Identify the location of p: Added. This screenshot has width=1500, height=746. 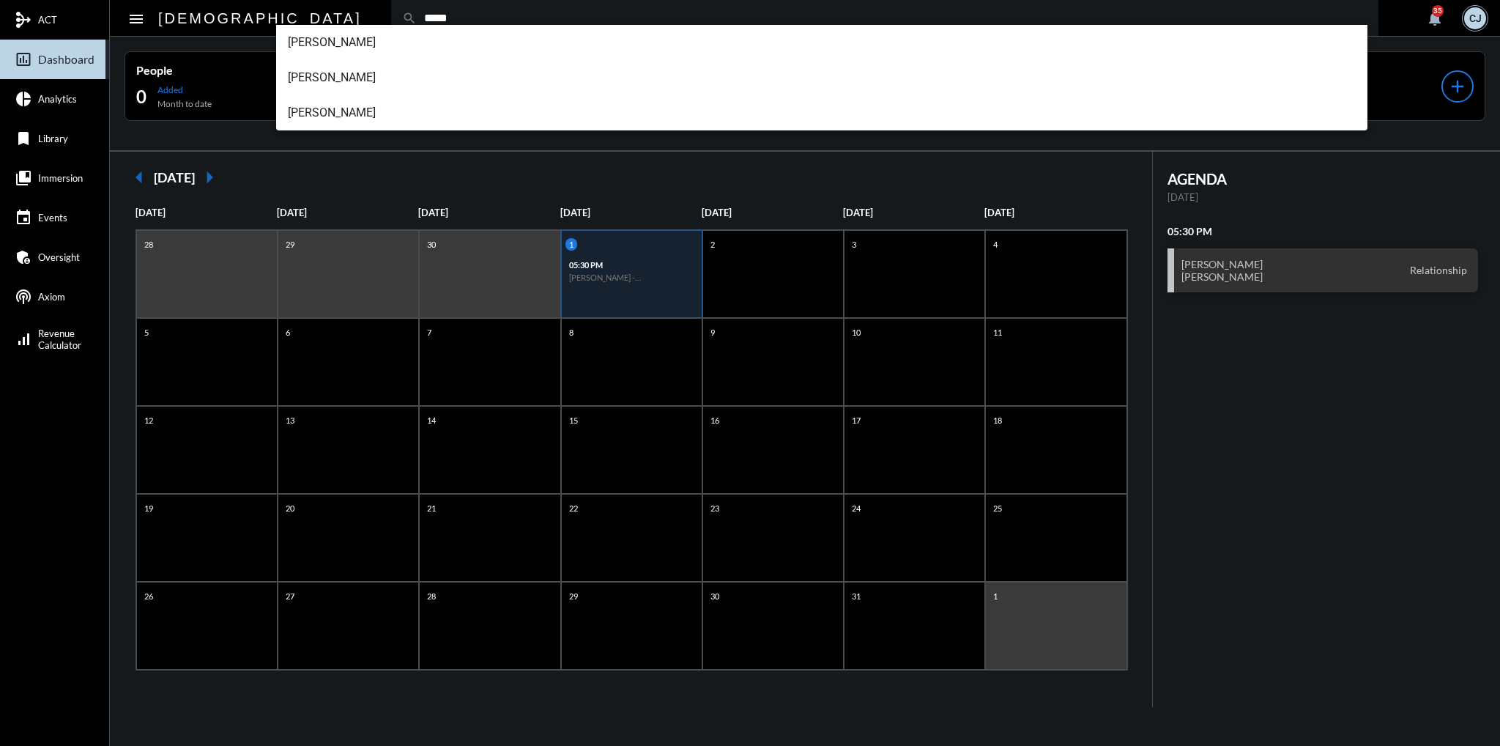
(185, 89).